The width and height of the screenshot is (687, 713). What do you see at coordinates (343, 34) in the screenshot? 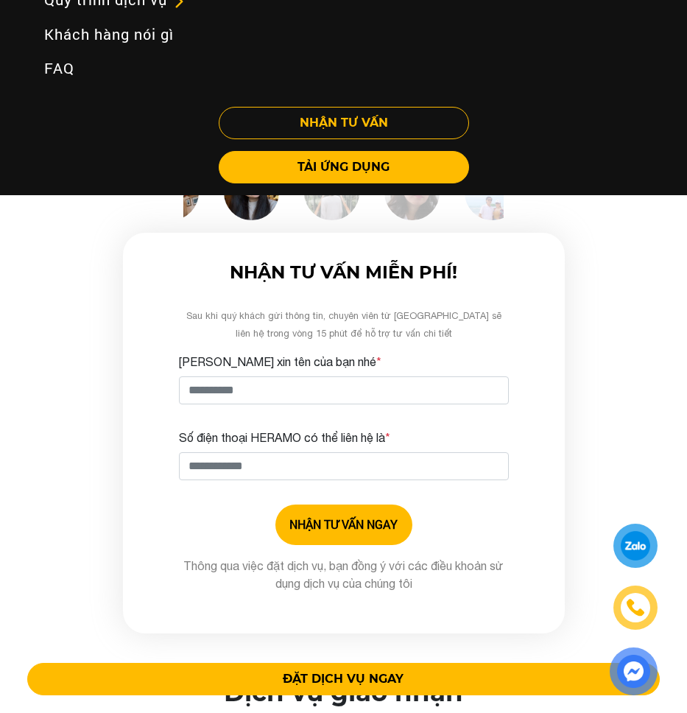
I see `a: Khách hàng nói gì` at bounding box center [343, 34].